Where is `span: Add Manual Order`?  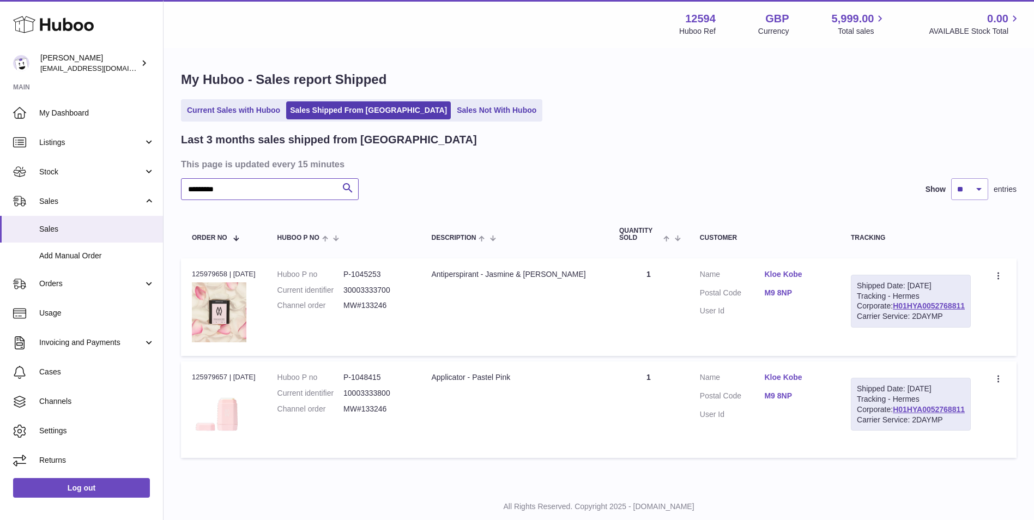 span: Add Manual Order is located at coordinates (97, 256).